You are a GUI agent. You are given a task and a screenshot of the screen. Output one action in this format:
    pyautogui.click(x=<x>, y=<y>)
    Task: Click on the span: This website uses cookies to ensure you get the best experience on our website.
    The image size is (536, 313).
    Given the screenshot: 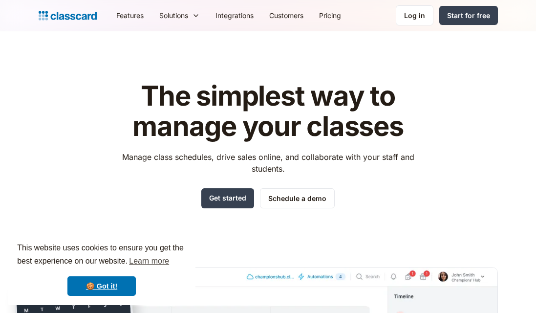 What is the action you would take?
    pyautogui.click(x=102, y=255)
    